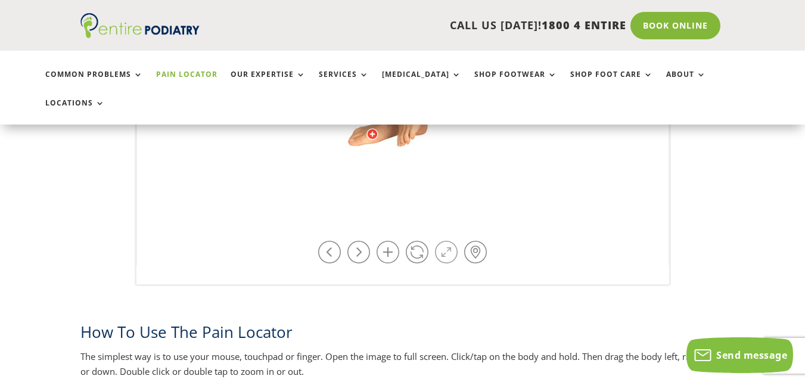 The height and width of the screenshot is (382, 805). Describe the element at coordinates (740, 355) in the screenshot. I see `button: Send message` at that location.